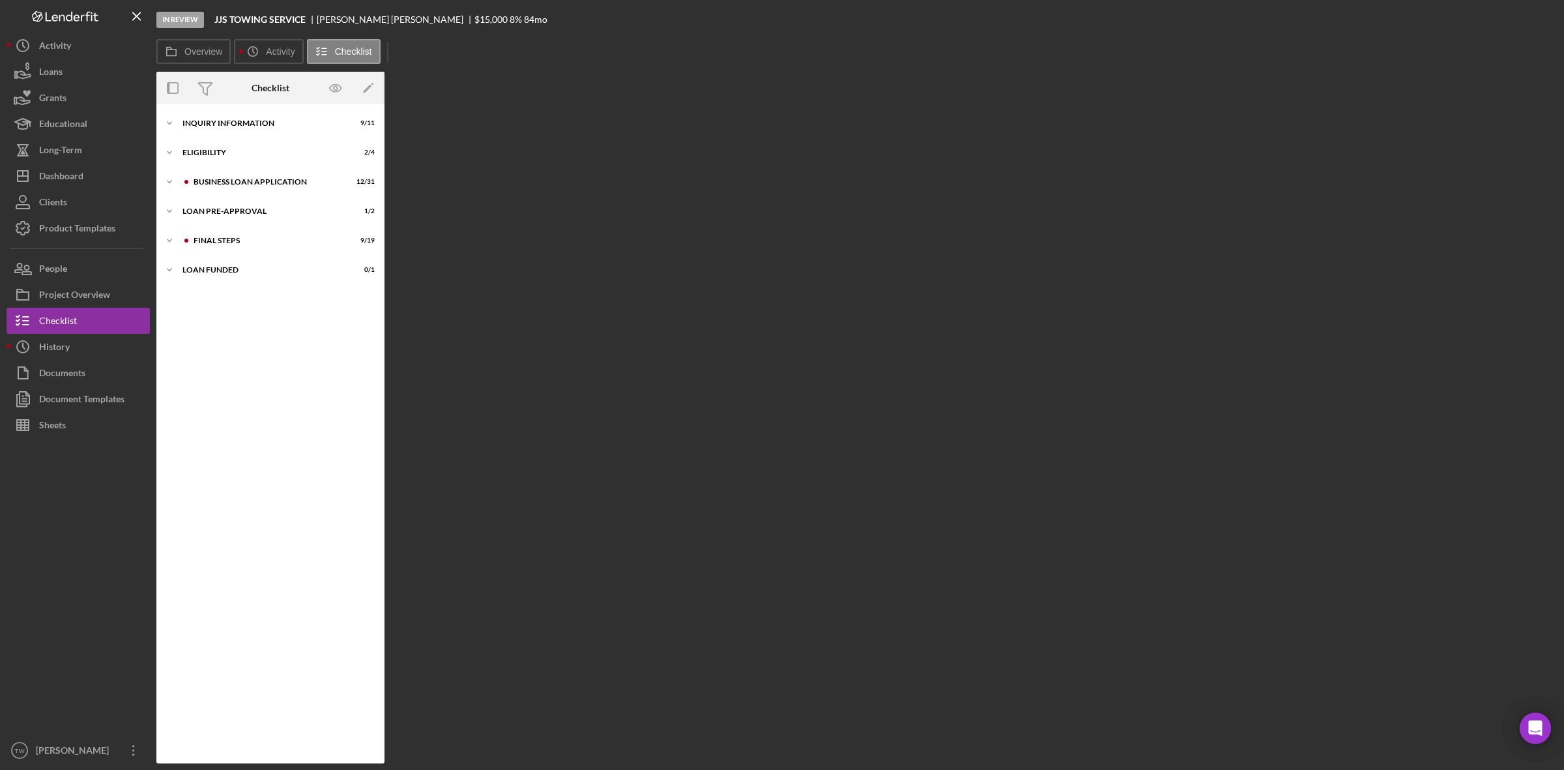  I want to click on div: Dashboard, so click(61, 177).